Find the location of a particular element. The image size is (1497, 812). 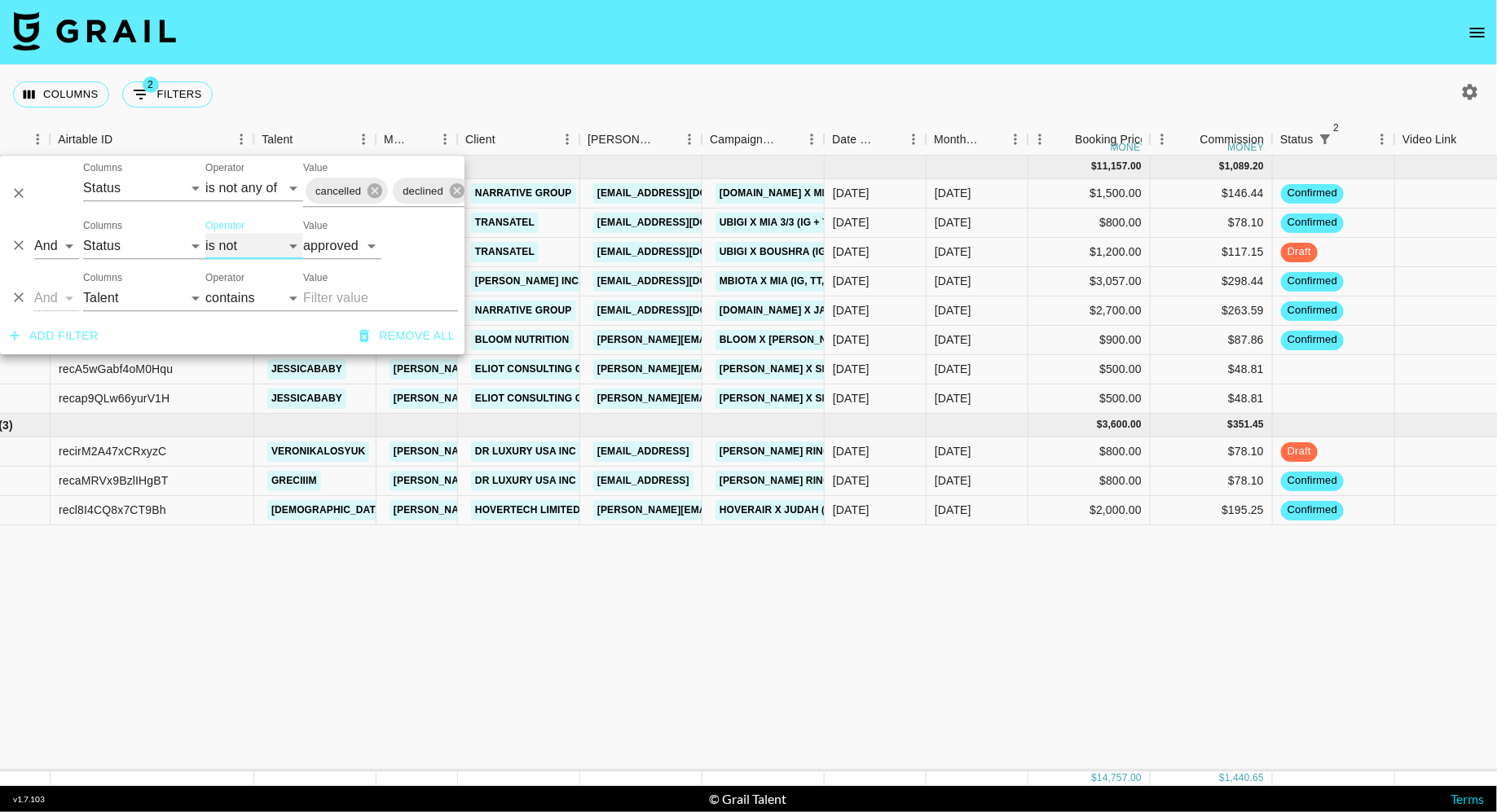

div: $2,700.00 is located at coordinates (1090, 311).